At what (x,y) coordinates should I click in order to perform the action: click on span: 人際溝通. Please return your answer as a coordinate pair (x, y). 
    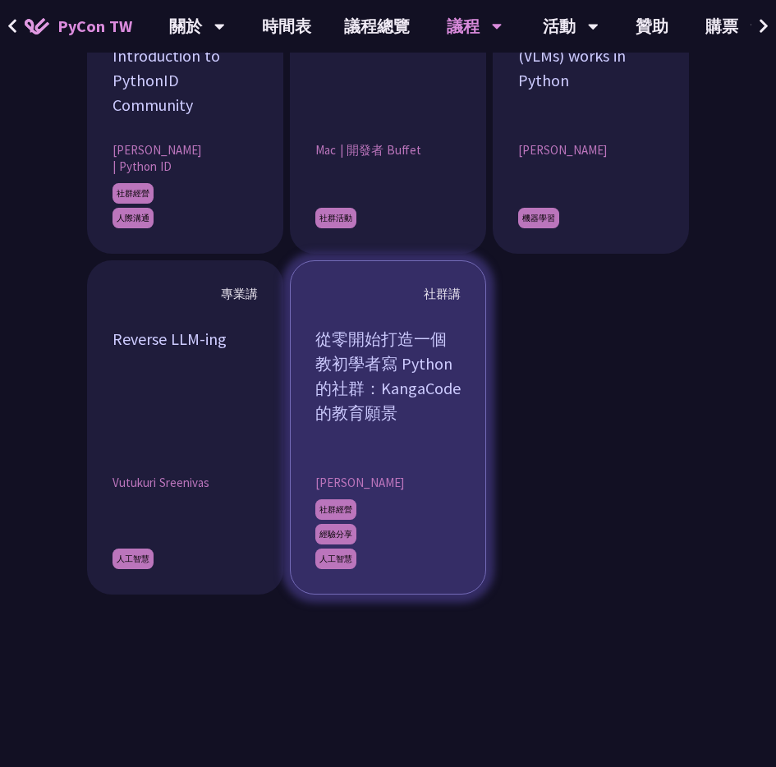
    Looking at the image, I should click on (133, 218).